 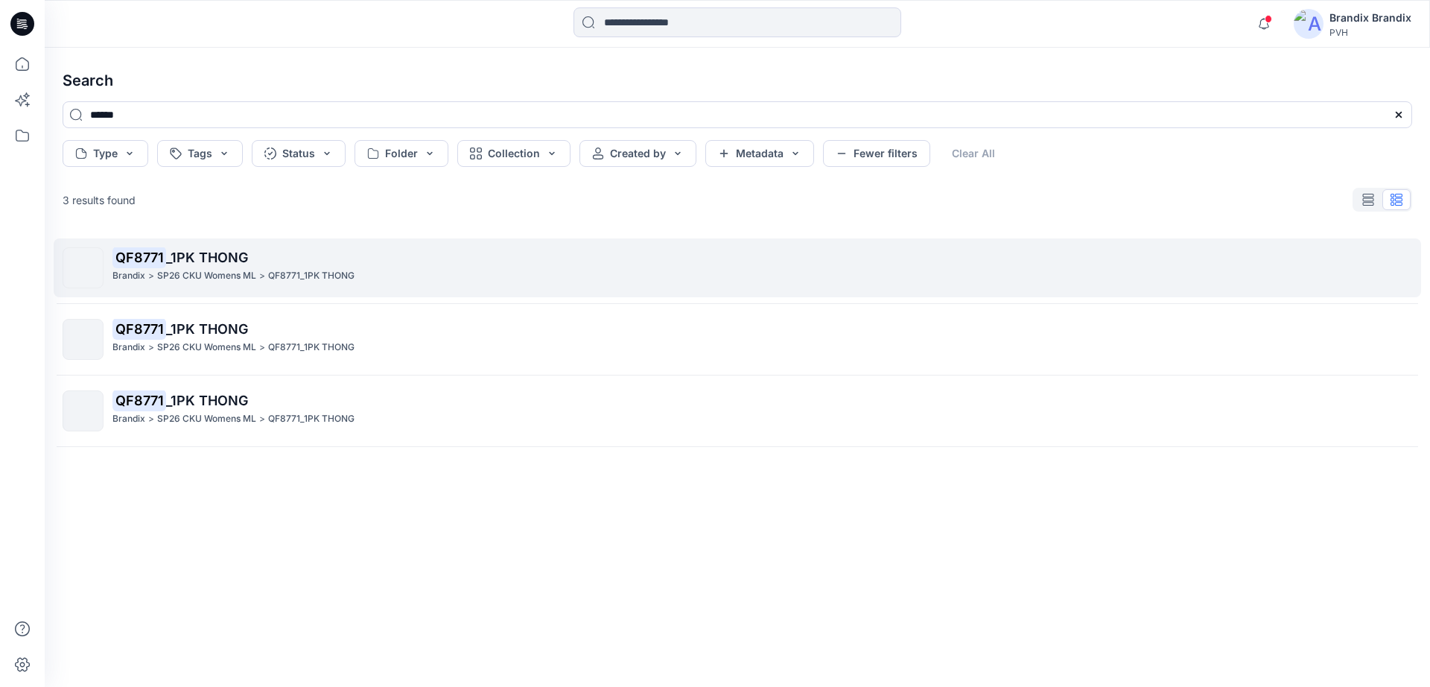 I want to click on button: Tags, so click(x=200, y=153).